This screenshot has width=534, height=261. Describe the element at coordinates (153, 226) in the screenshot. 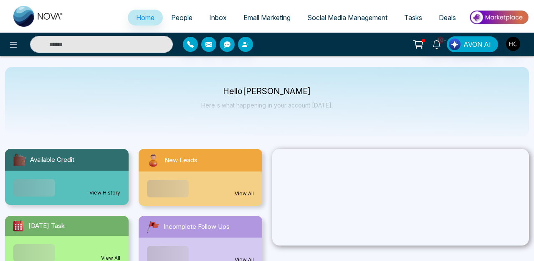

I see `img: followUps.svg` at that location.